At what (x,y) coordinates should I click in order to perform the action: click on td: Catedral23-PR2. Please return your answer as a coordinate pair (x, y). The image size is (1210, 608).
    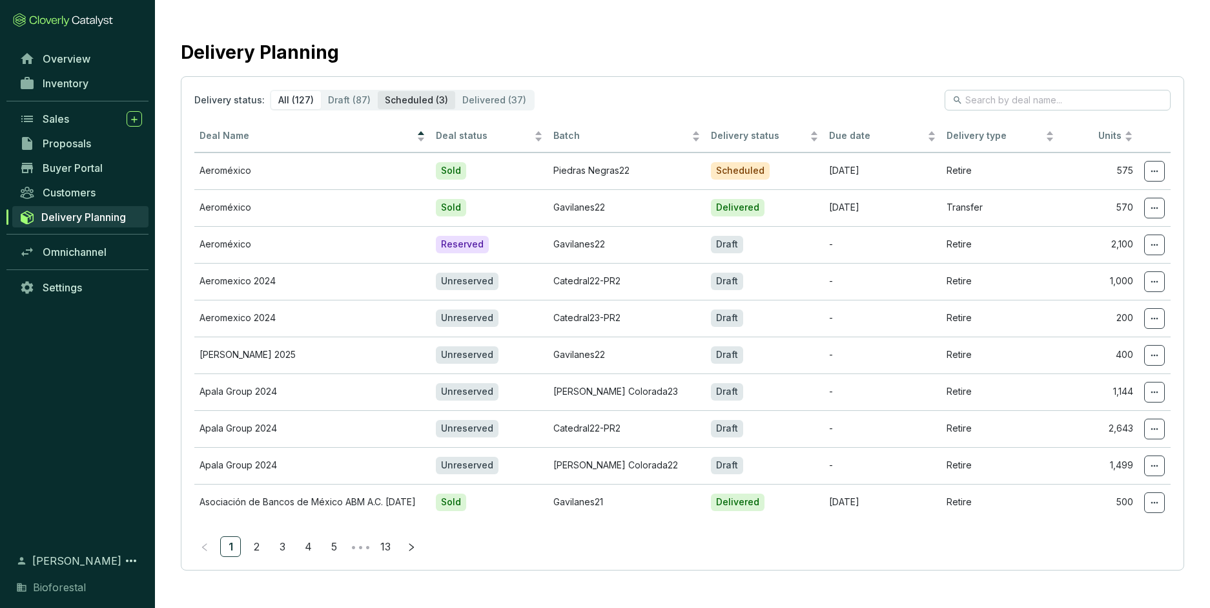
    Looking at the image, I should click on (627, 318).